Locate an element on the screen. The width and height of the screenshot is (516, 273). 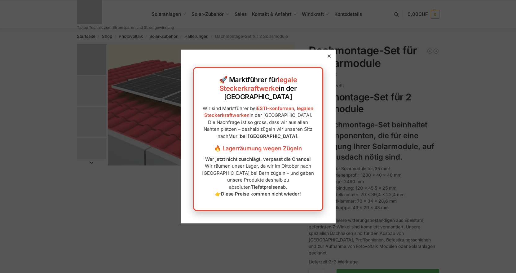
a: legale Steckerkraftwerke is located at coordinates (258, 84).